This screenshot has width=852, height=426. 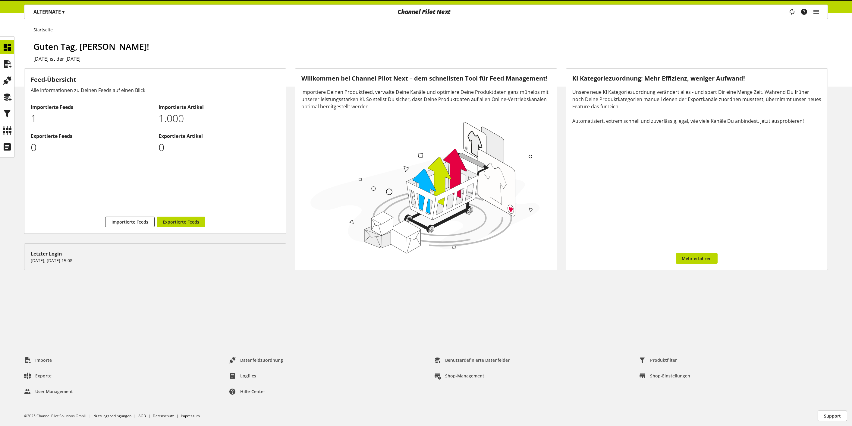 What do you see at coordinates (49, 391) in the screenshot?
I see `a: User Management` at bounding box center [49, 391].